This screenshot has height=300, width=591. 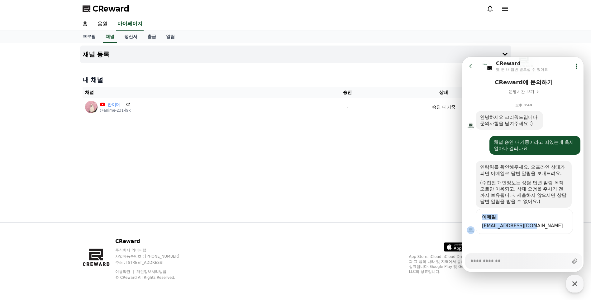 I want to click on div: CReward에 문의하기, so click(x=62, y=26).